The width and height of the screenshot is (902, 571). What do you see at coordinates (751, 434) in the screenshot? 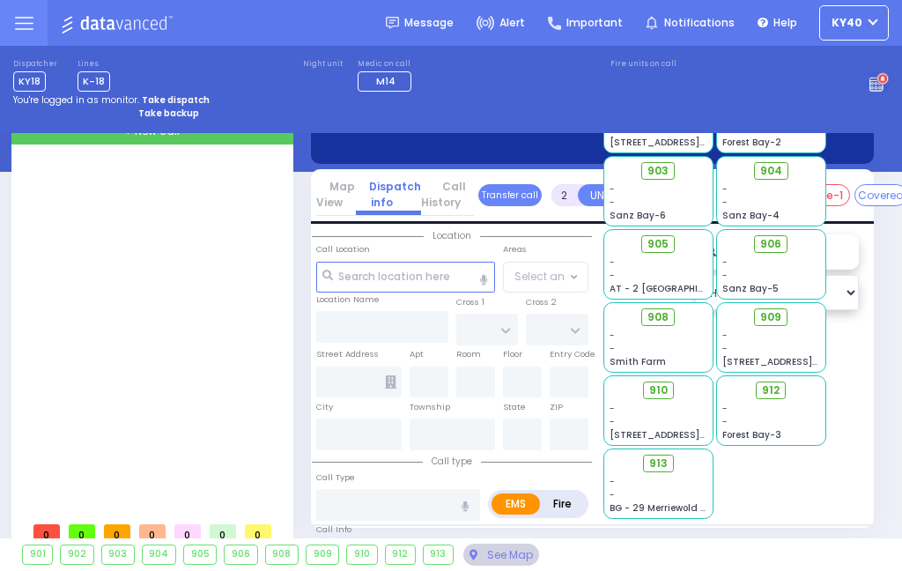
I see `span: Forest Bay-3` at bounding box center [751, 434].